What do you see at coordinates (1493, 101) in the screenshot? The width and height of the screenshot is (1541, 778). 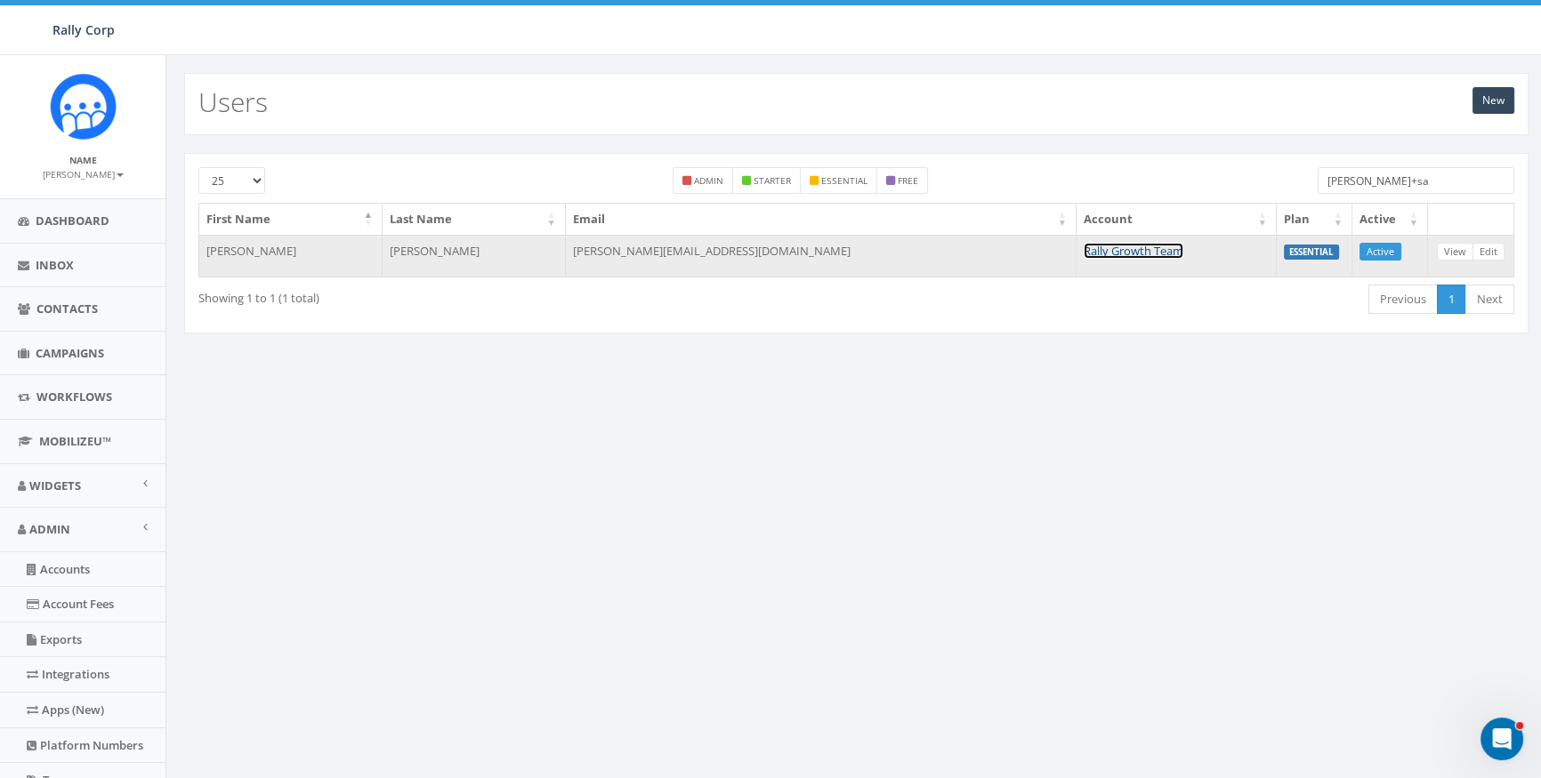 I see `a: New` at bounding box center [1493, 101].